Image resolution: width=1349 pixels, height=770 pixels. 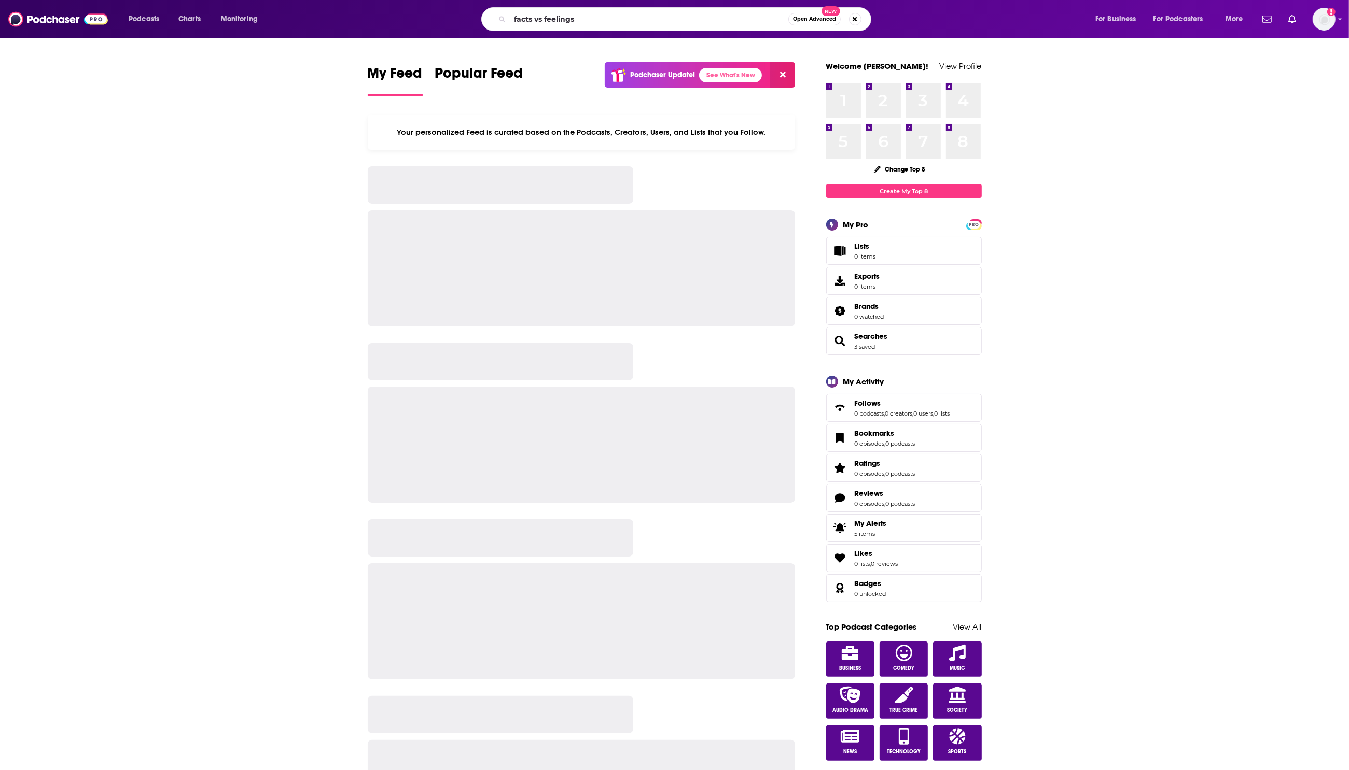 I want to click on a: Podchaser - Follow, Share and Rate Podcasts, so click(x=58, y=19).